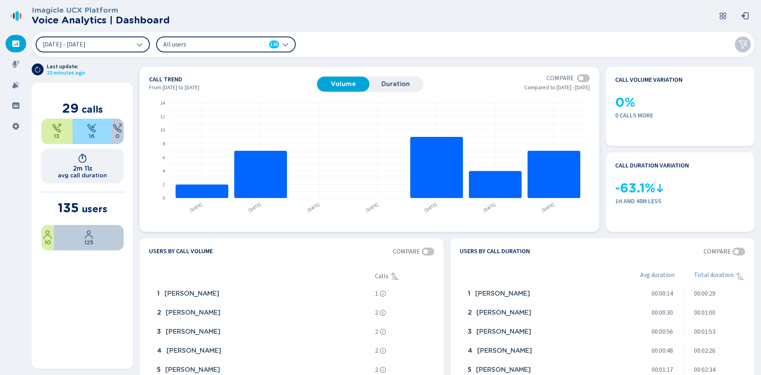  What do you see at coordinates (82, 158) in the screenshot?
I see `svg: timer` at bounding box center [82, 158].